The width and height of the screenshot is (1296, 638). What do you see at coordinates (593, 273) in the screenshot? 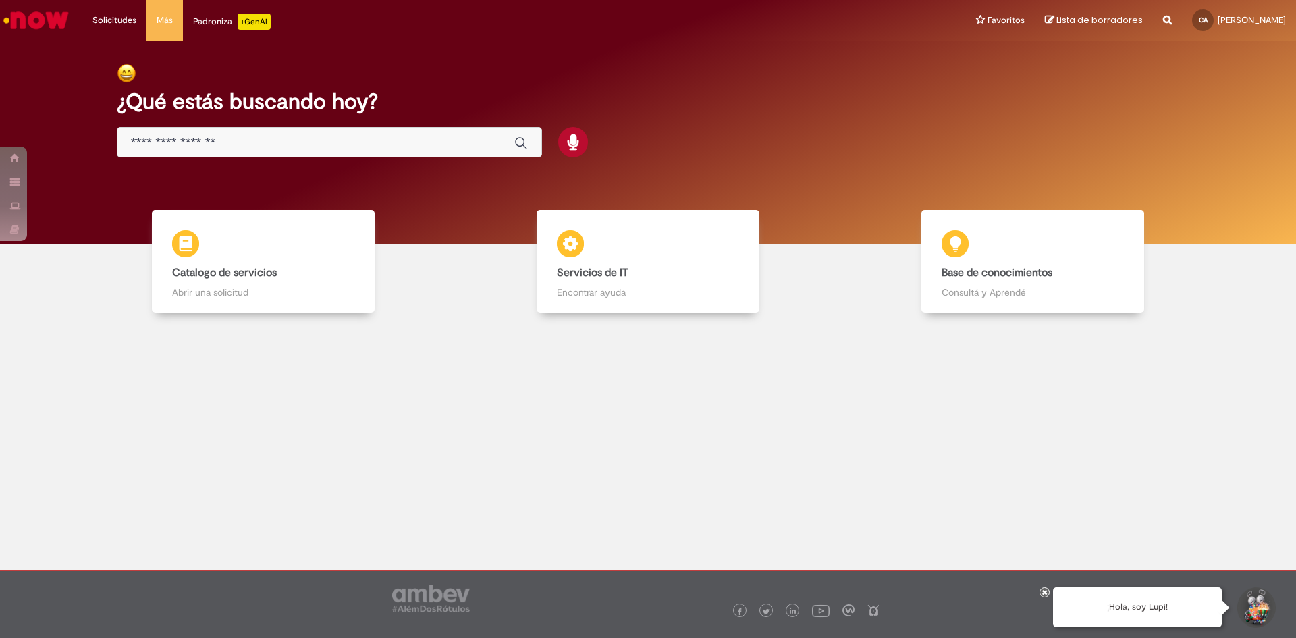
I see `b: Servicios de IT` at bounding box center [593, 273].